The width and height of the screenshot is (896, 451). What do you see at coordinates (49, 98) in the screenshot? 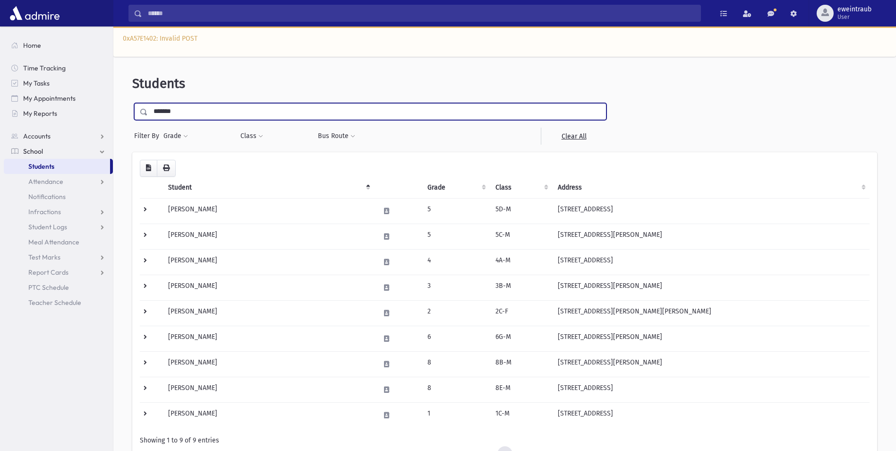
I see `span: My Appointments` at bounding box center [49, 98].